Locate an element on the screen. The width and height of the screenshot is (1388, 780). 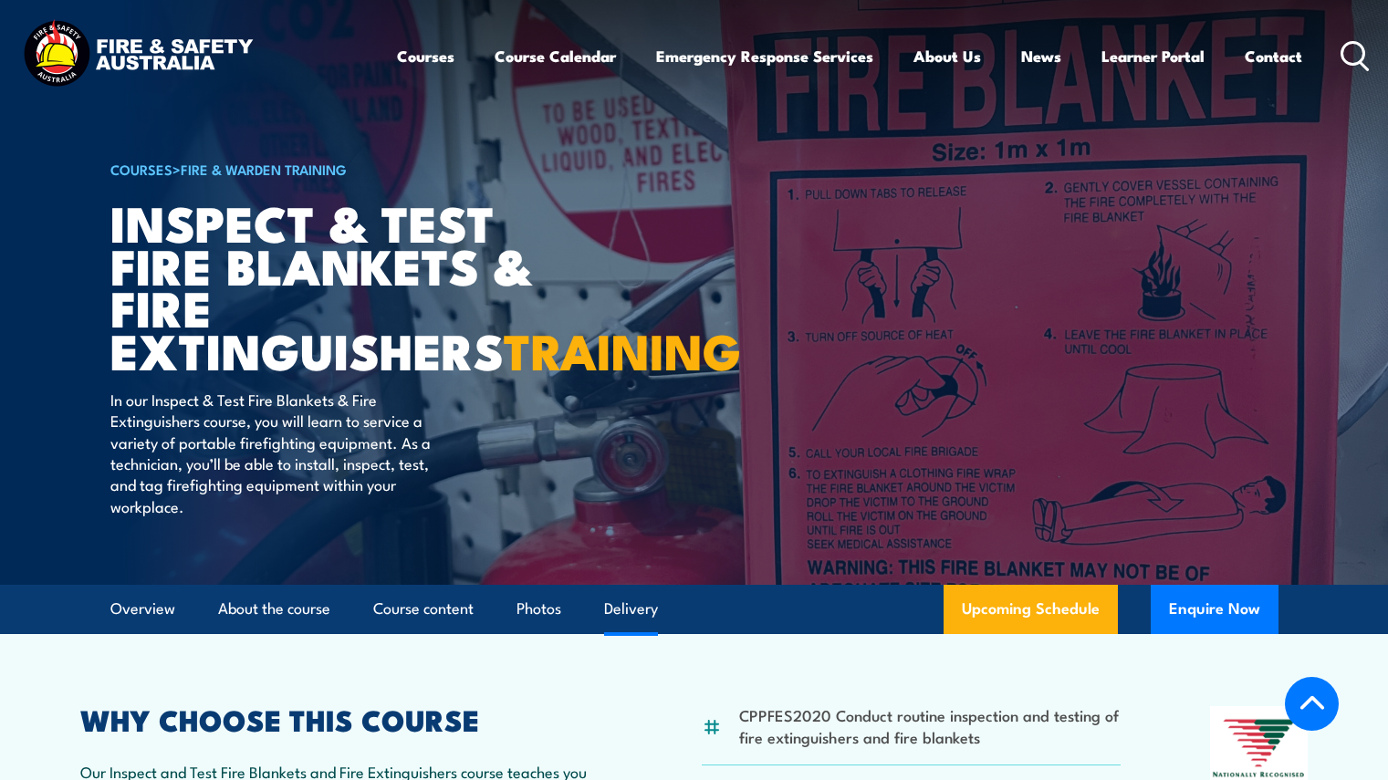
a: Upcoming Schedule is located at coordinates (1030, 609).